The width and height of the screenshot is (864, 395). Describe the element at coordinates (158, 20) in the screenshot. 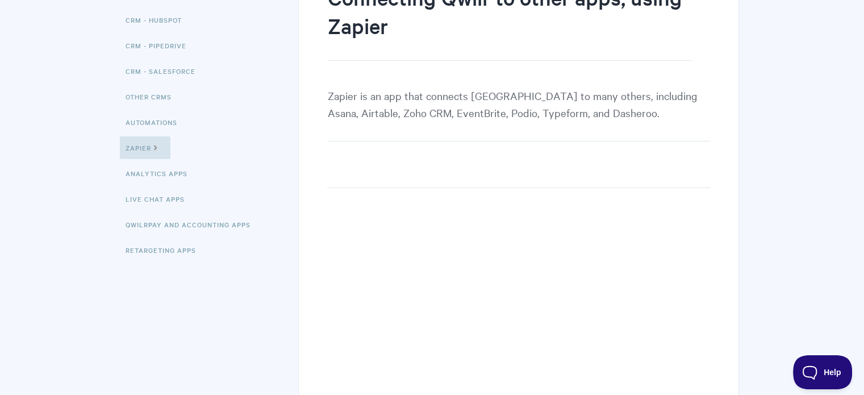

I see `a: CRM - HubSpot` at that location.